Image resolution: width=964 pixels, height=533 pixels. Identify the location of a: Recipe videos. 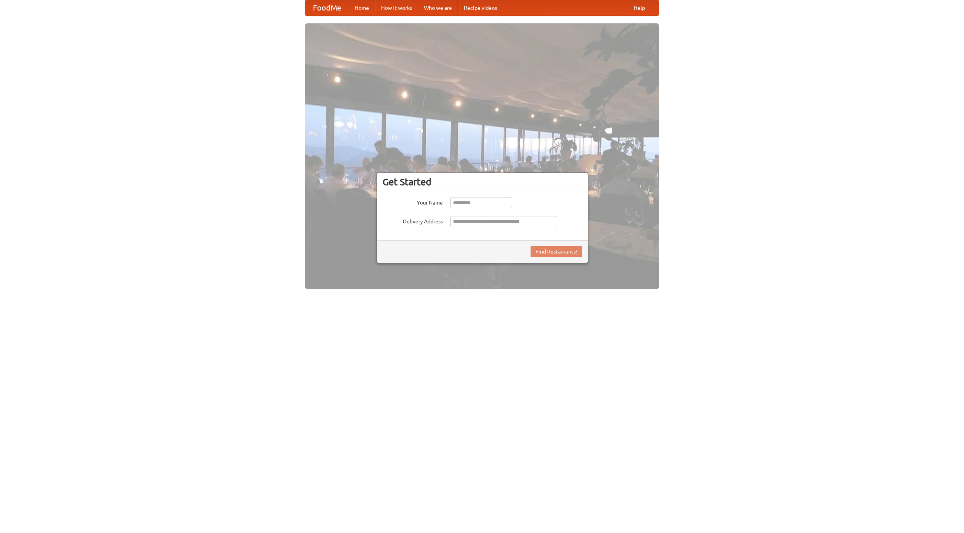
(480, 8).